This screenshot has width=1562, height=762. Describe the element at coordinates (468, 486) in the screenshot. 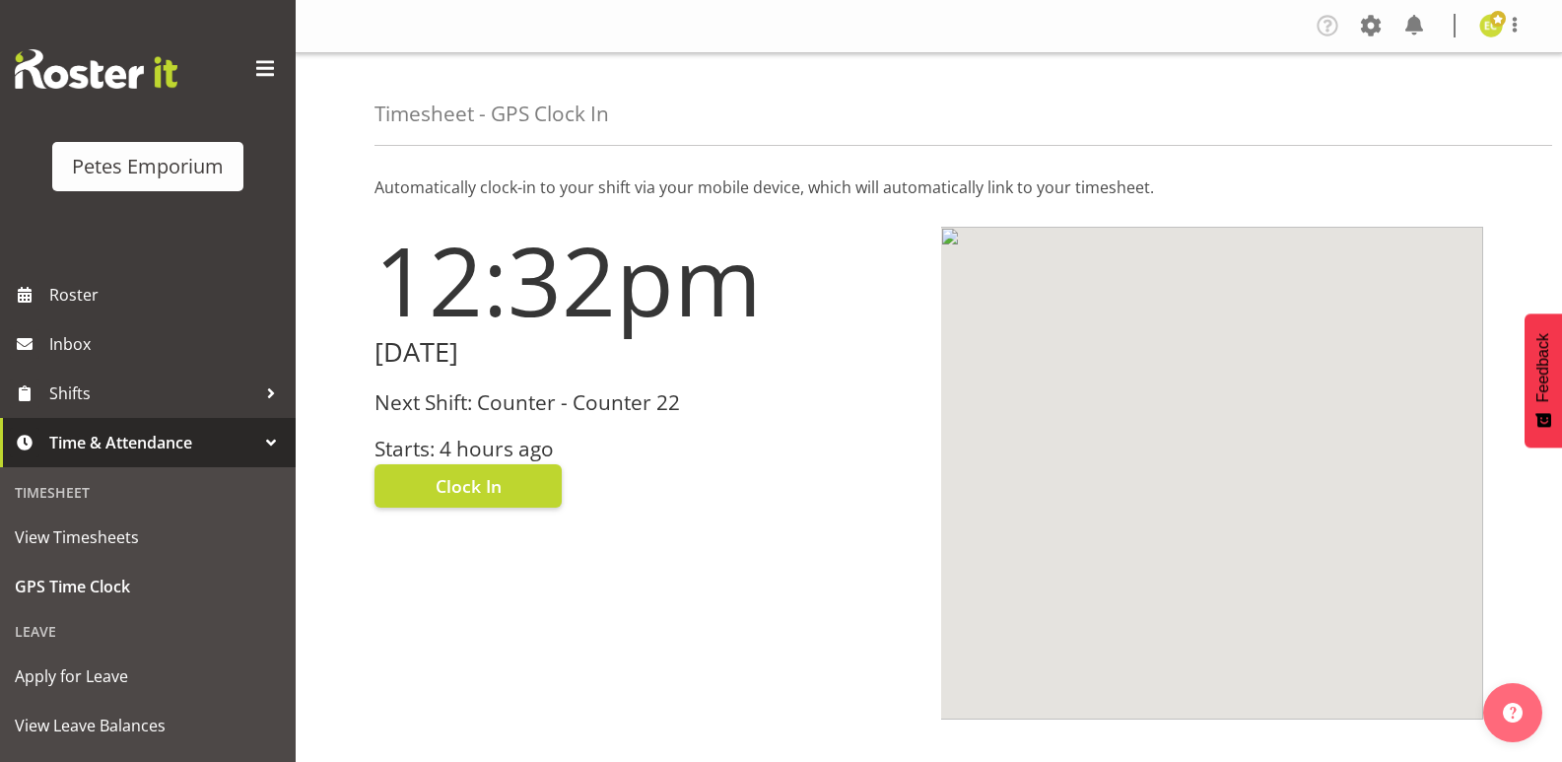

I see `span: Clock In` at that location.